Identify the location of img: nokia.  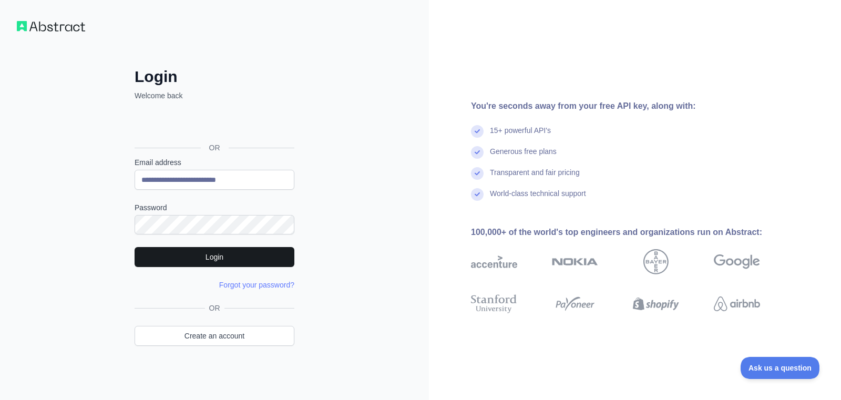
(575, 262).